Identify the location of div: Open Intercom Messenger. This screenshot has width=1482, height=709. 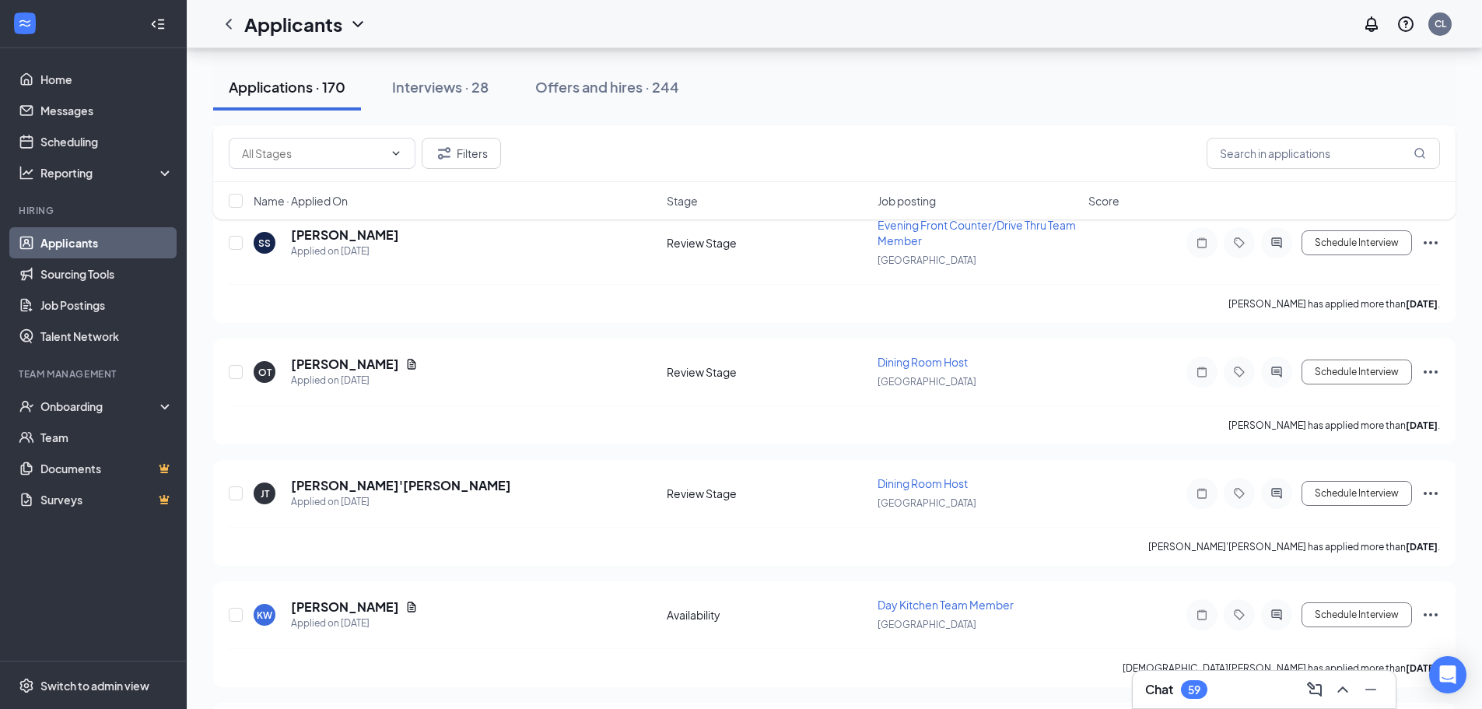
(1448, 675).